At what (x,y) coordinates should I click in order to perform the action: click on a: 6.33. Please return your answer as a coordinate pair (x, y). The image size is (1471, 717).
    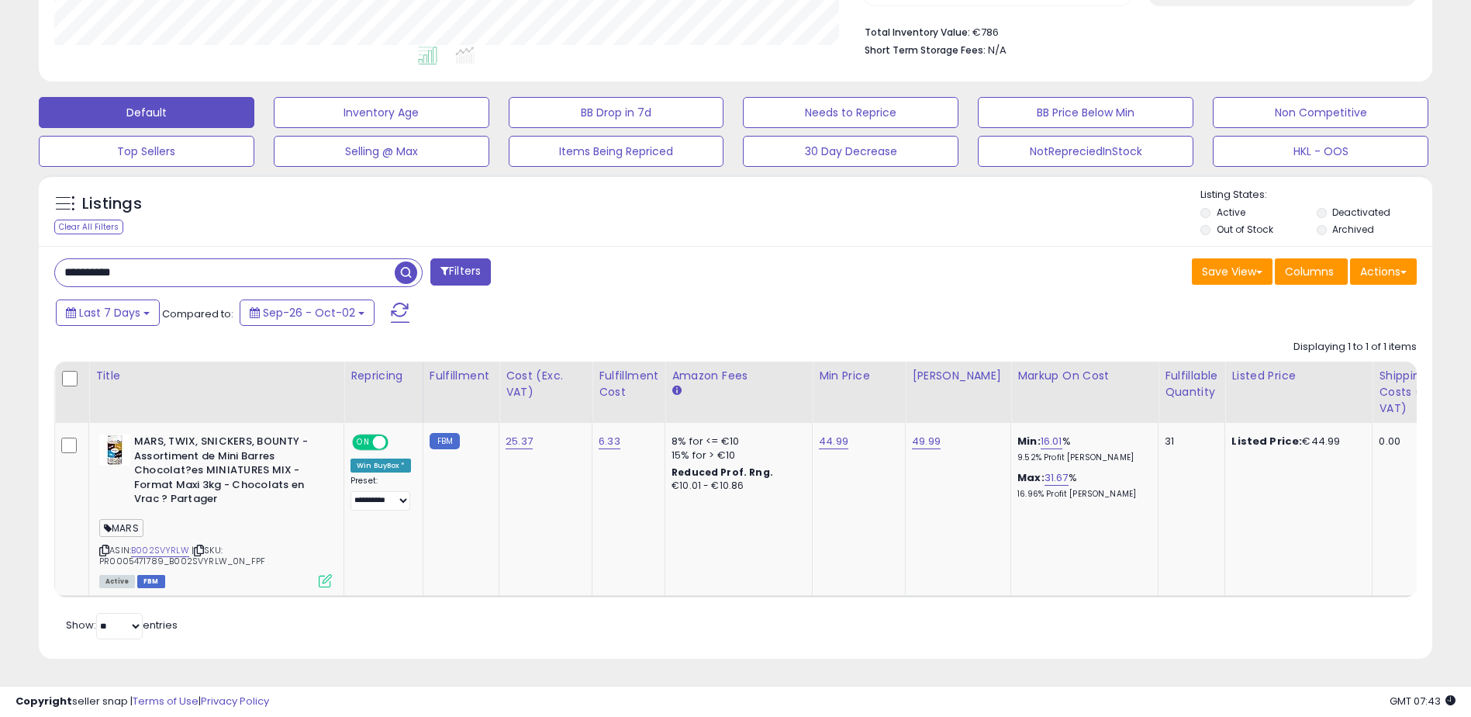
    Looking at the image, I should click on (610, 441).